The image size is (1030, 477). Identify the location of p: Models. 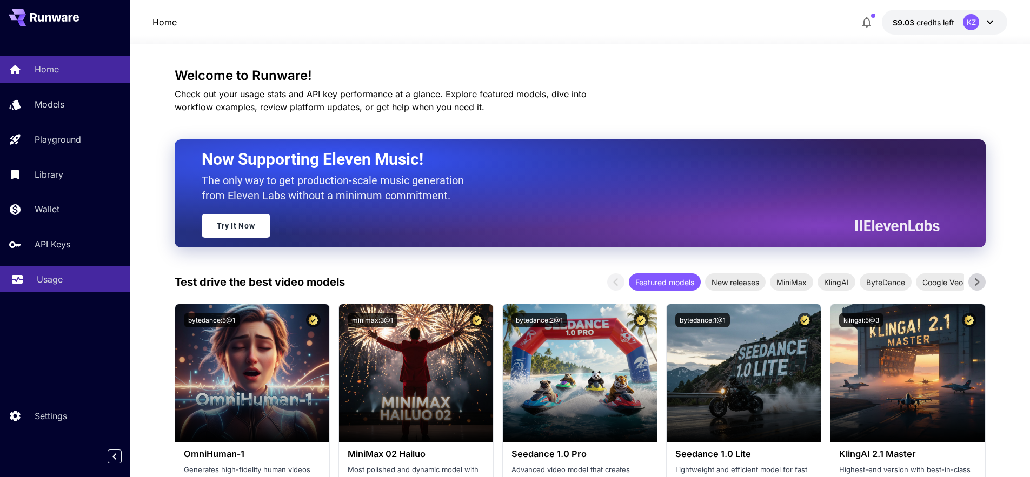
(49, 104).